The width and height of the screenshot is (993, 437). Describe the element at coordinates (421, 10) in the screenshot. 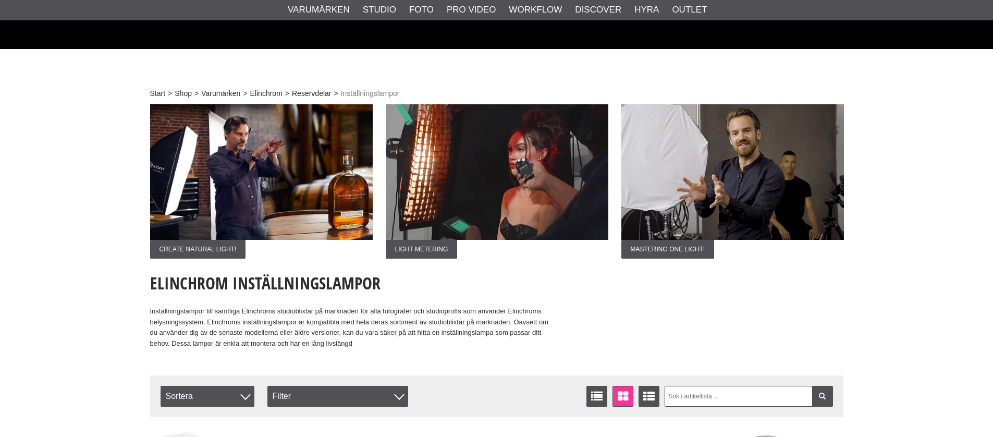

I see `a: Foto` at that location.